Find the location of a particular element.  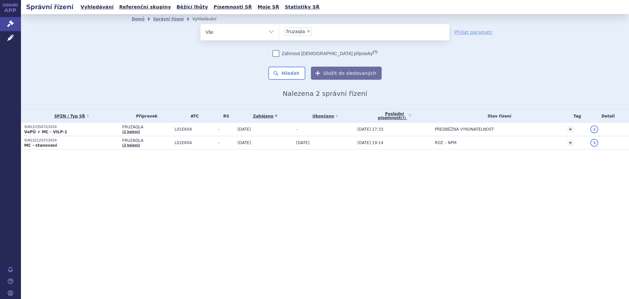

span: fruzaqla is located at coordinates (296, 31).